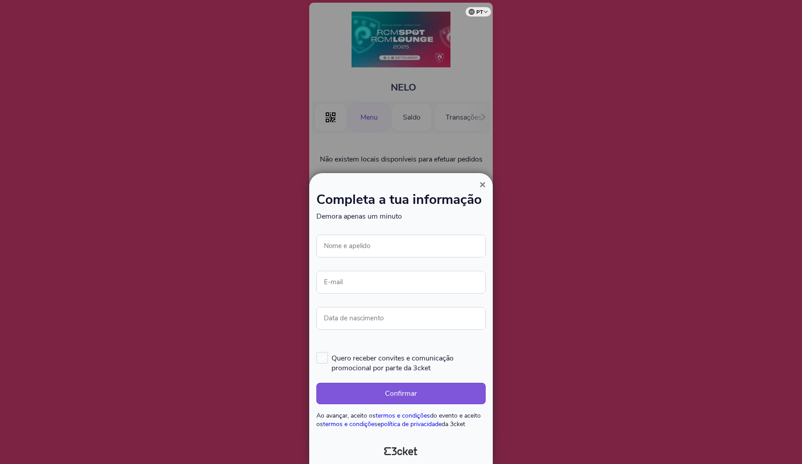 Image resolution: width=802 pixels, height=464 pixels. Describe the element at coordinates (401, 393) in the screenshot. I see `button: Confirmar` at that location.